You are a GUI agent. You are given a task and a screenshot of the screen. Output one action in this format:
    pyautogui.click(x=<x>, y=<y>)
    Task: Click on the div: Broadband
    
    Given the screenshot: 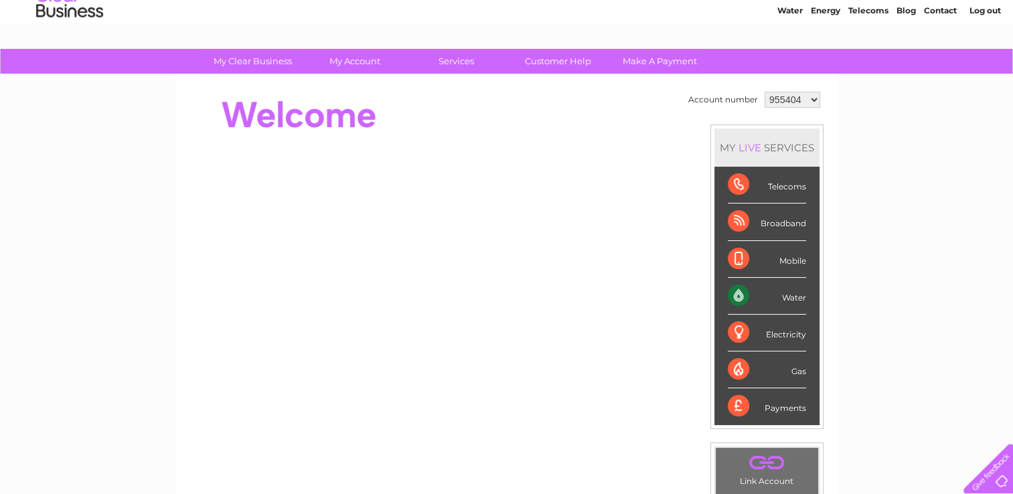 What is the action you would take?
    pyautogui.click(x=767, y=222)
    